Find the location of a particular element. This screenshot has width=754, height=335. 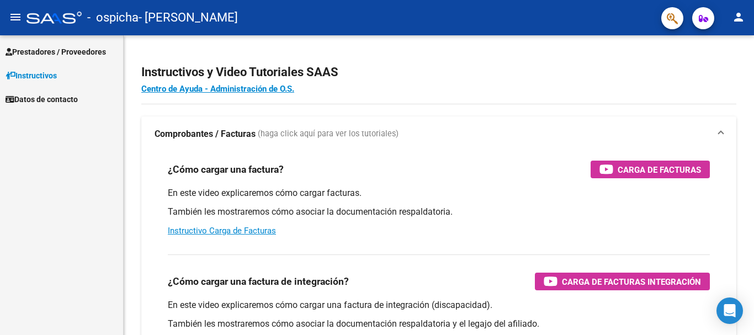

span: Instructivos is located at coordinates (31, 76).